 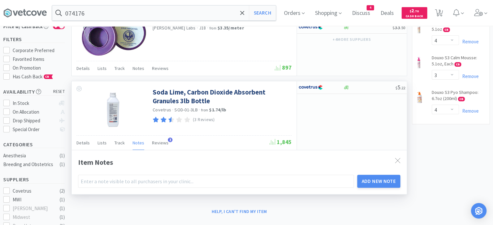 I want to click on input: Enter a note visible to all purchasers in your clinic..., so click(x=216, y=182).